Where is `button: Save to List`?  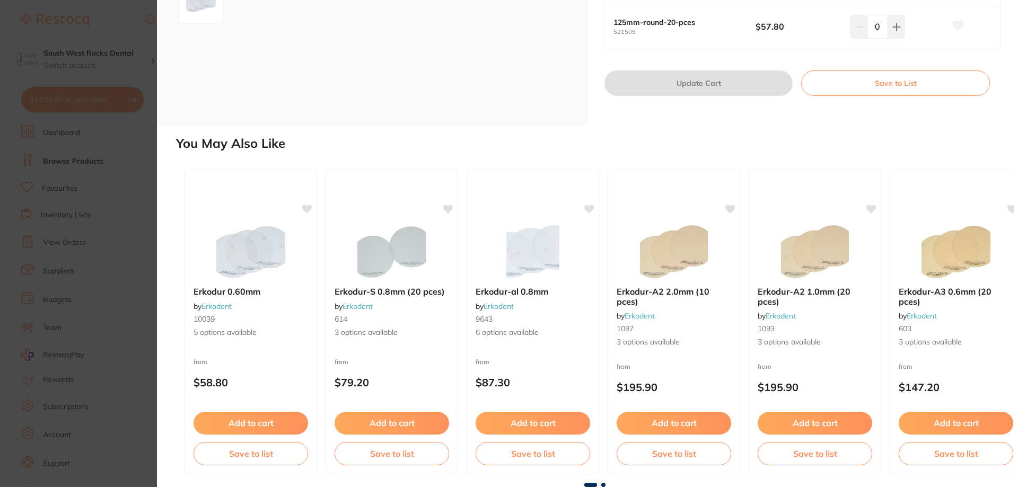
button: Save to List is located at coordinates (895, 83).